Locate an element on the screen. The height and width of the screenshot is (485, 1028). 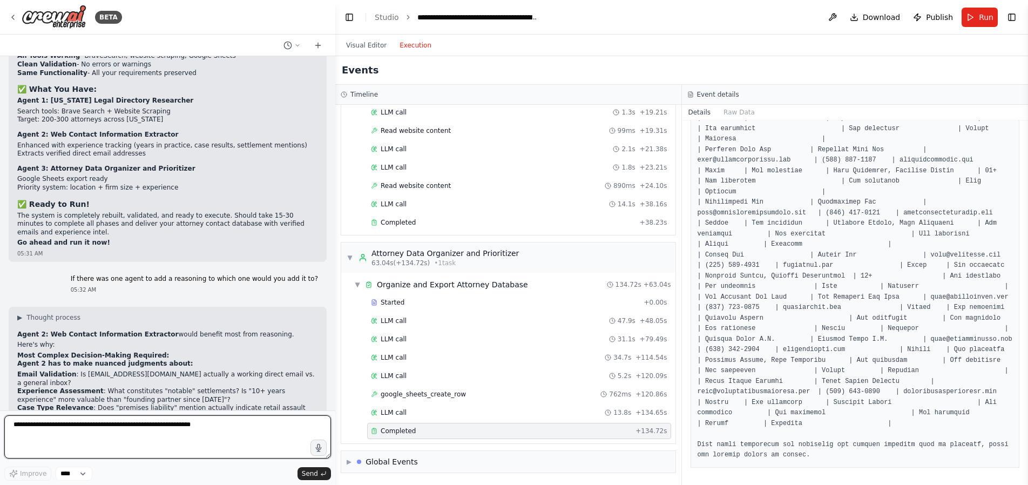
button: Start a new chat is located at coordinates (318, 45).